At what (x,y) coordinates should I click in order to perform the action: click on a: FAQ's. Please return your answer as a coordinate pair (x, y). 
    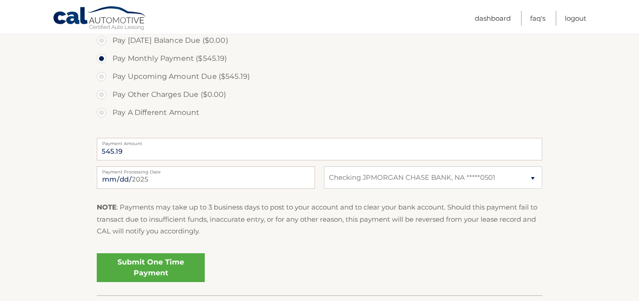
    Looking at the image, I should click on (538, 18).